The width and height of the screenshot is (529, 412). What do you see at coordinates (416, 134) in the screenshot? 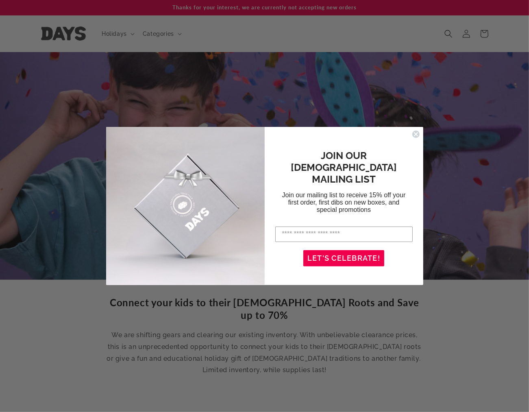
I see `button: Close dialog` at bounding box center [416, 134].